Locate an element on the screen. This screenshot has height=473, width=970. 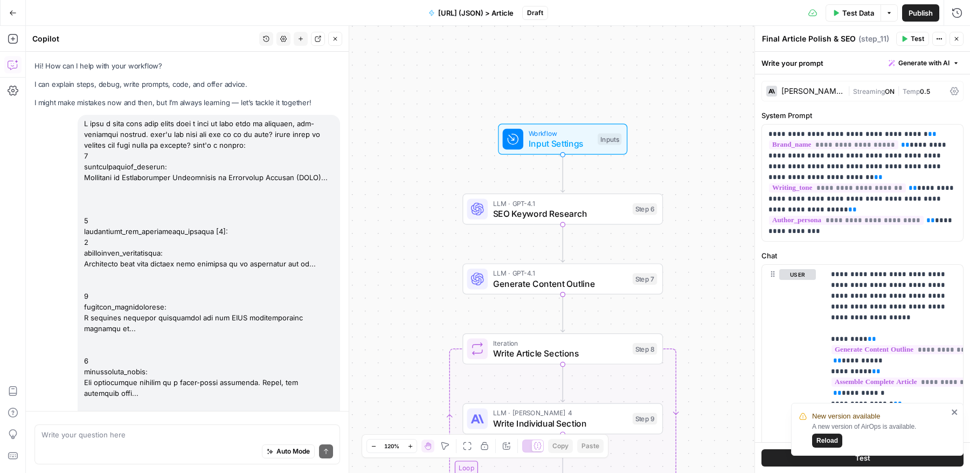
div: Step 8 is located at coordinates (645, 349).